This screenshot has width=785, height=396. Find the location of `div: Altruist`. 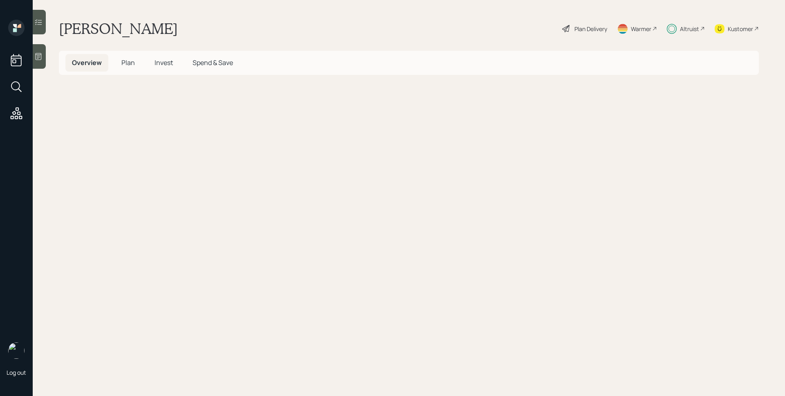

div: Altruist is located at coordinates (689, 29).